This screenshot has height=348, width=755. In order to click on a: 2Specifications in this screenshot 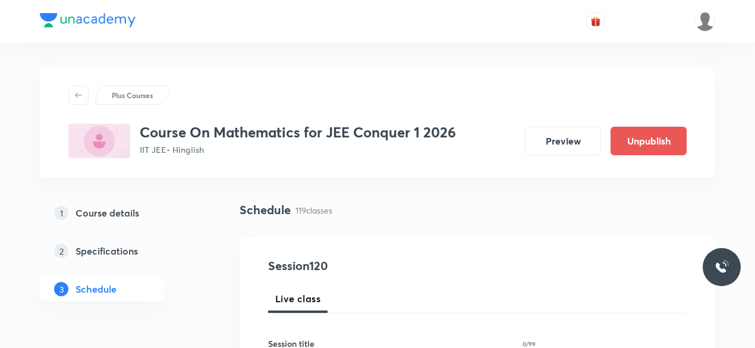, I will do `click(121, 251)`.